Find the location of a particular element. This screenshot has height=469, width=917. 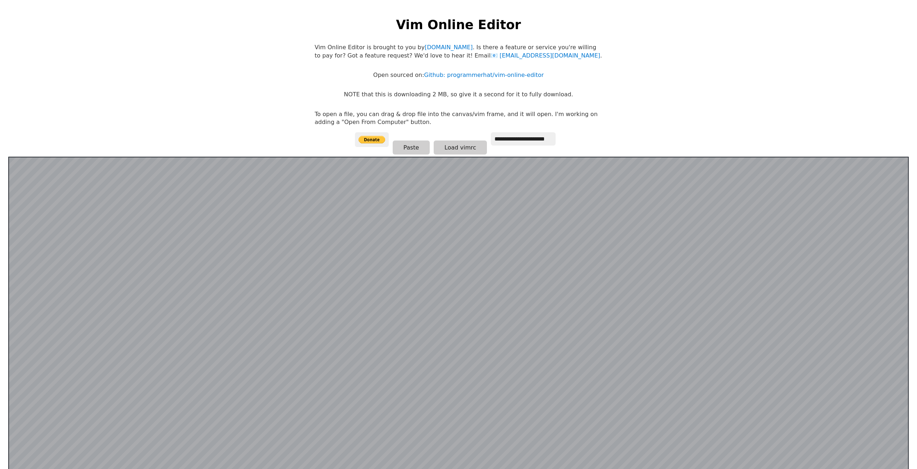

a: Github: programmerhat/vim-online-editor is located at coordinates (484, 75).